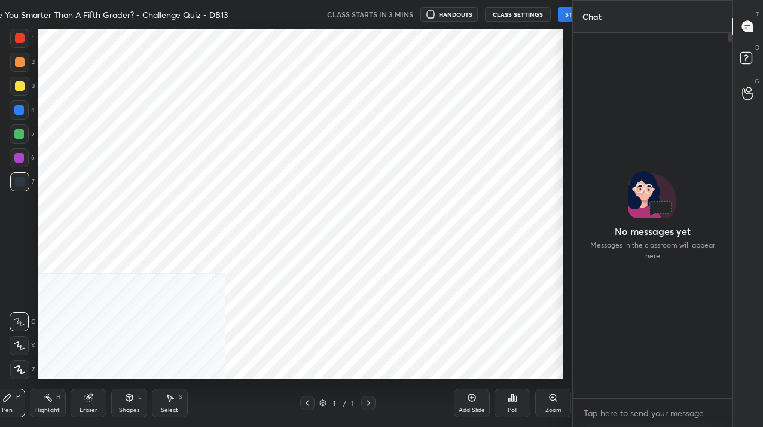 This screenshot has height=427, width=763. I want to click on div: Add Slide, so click(472, 410).